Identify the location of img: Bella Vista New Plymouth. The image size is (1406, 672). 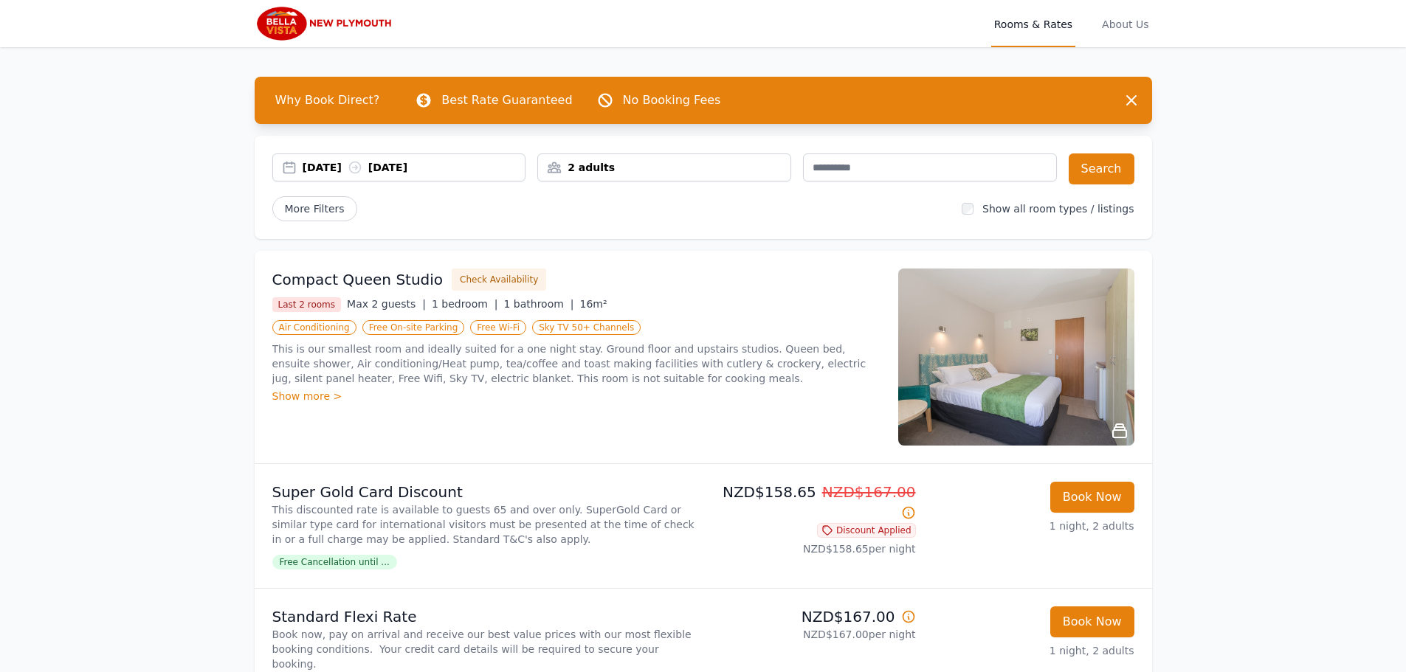
(326, 24).